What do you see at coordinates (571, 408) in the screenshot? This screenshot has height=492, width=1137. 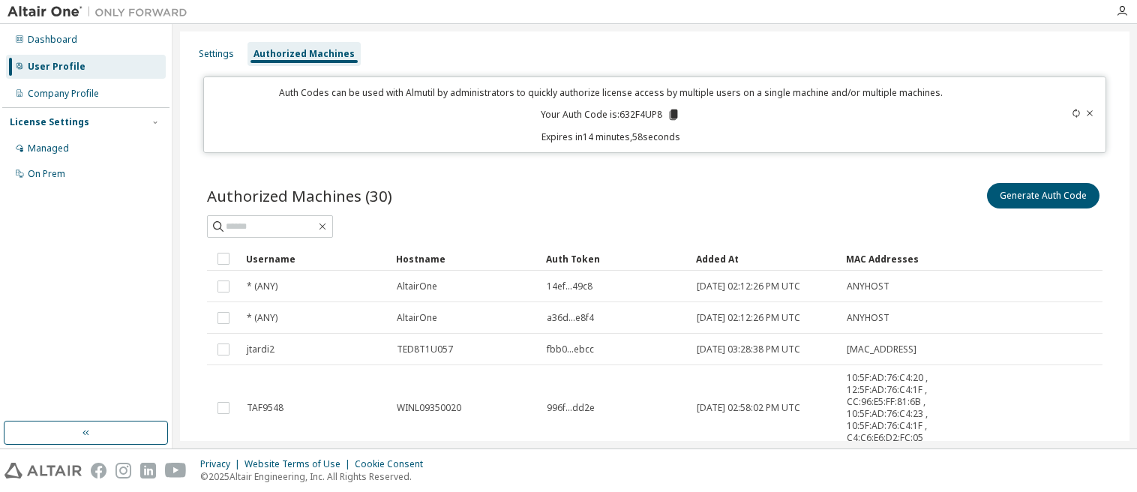 I see `span: 996f...dd2e` at bounding box center [571, 408].